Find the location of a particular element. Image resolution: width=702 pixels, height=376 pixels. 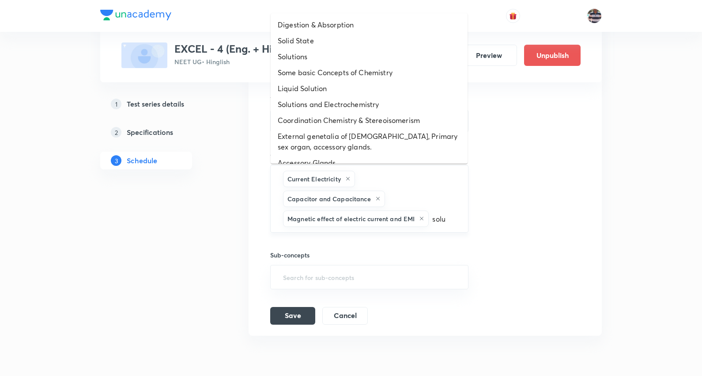

h6: Capacitor and Capacitance is located at coordinates (329, 198).